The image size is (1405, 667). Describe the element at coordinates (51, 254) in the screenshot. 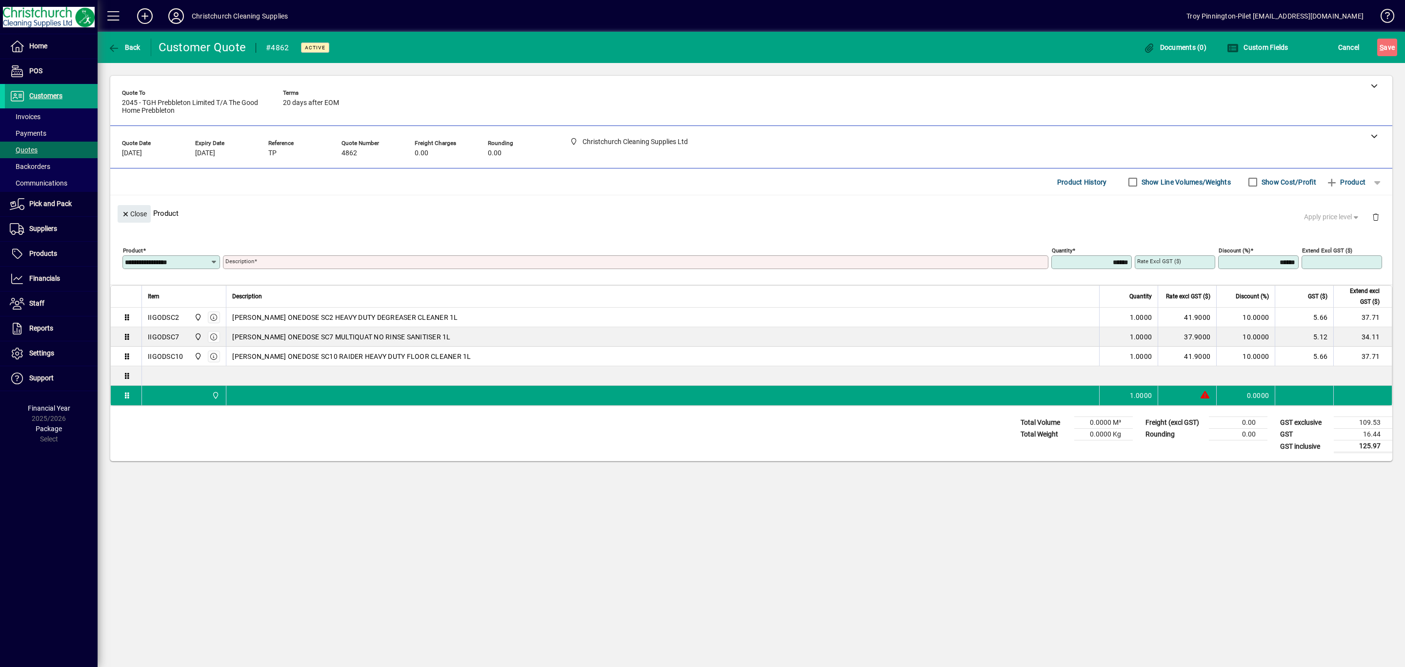

I see `a: Products` at that location.